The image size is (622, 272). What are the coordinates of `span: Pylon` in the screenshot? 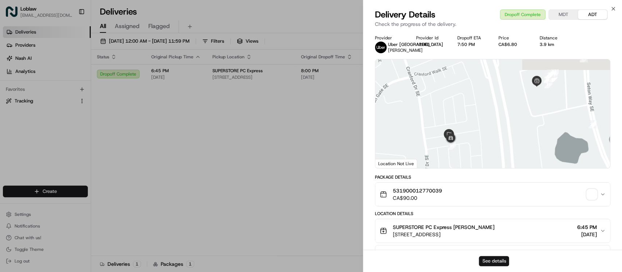 It's located at (80, 183).